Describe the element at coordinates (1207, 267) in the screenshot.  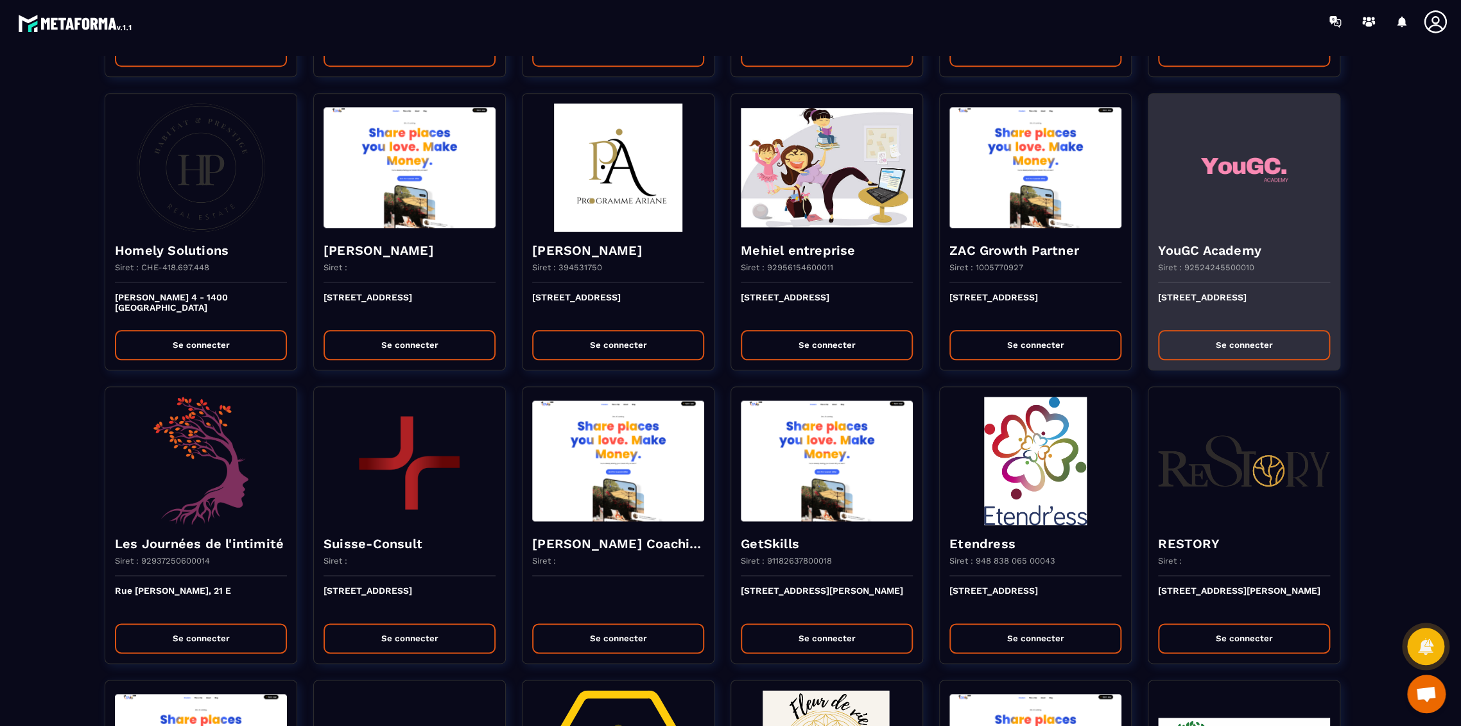
I see `p: Siret : 92524245500010` at that location.